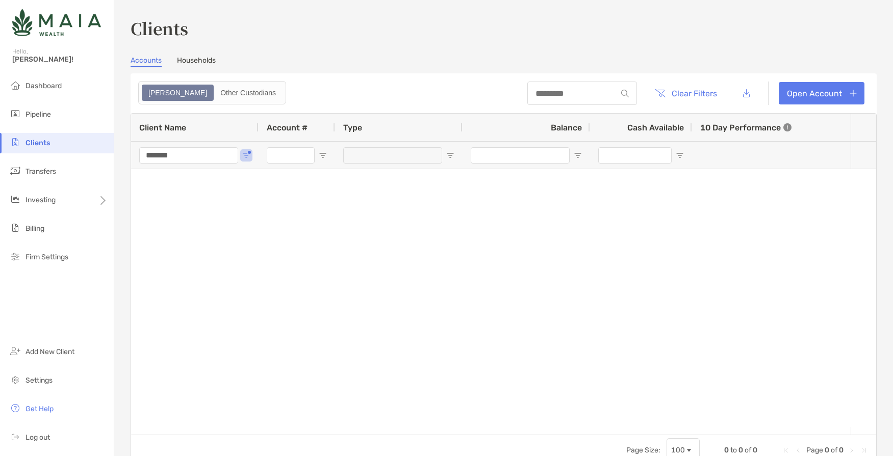 The height and width of the screenshot is (456, 893). Describe the element at coordinates (625, 93) in the screenshot. I see `img: input icon` at that location.